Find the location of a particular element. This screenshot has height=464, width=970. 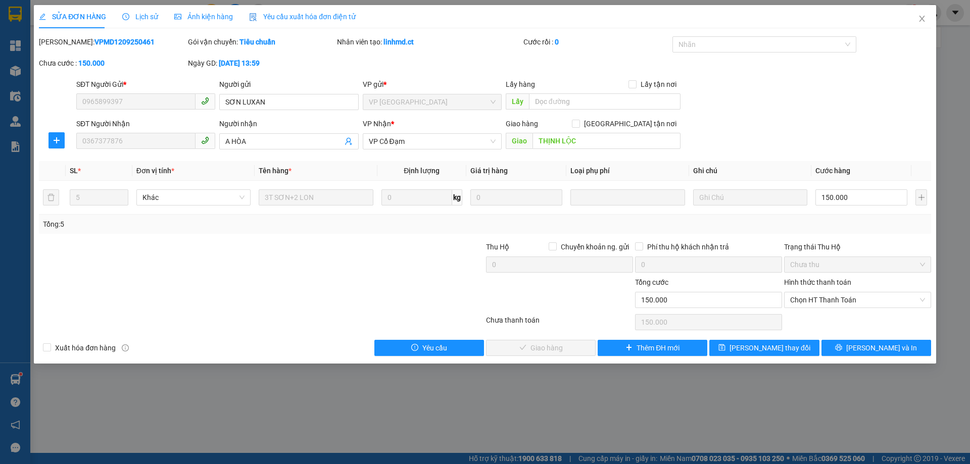

div: Chưa thanh toán is located at coordinates (559, 323).